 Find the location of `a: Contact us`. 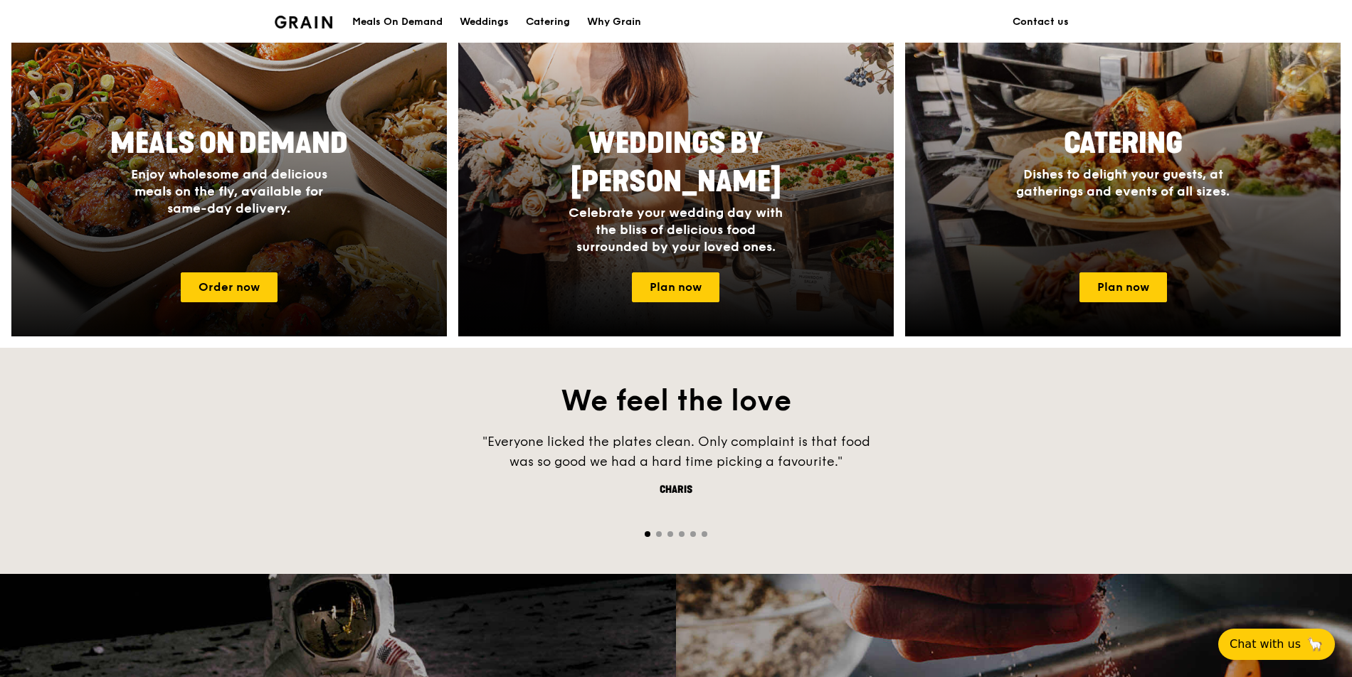

a: Contact us is located at coordinates (1040, 22).